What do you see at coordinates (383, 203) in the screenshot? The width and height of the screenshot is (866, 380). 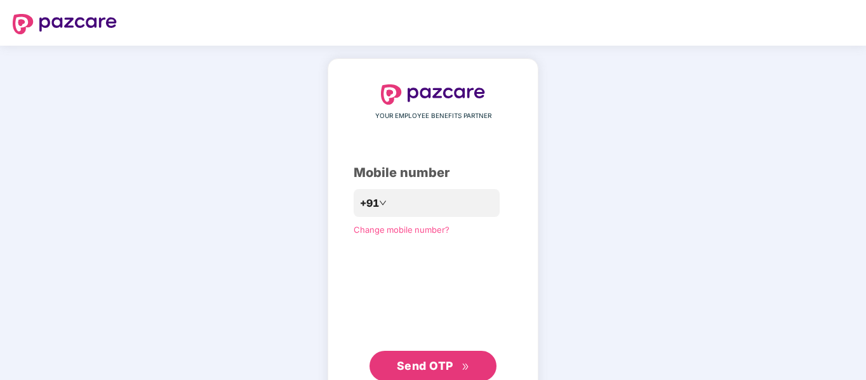 I see `span: down` at bounding box center [383, 203].